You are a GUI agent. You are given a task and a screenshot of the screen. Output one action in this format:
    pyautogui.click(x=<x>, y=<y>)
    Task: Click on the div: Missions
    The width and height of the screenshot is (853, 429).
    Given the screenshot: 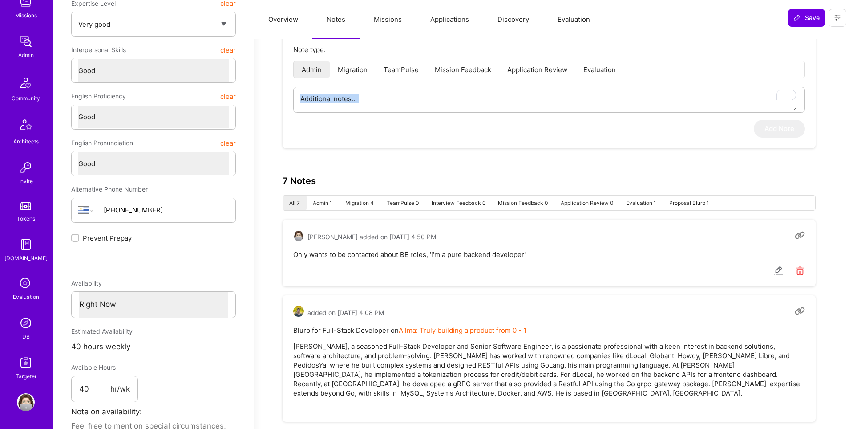 What is the action you would take?
    pyautogui.click(x=26, y=15)
    